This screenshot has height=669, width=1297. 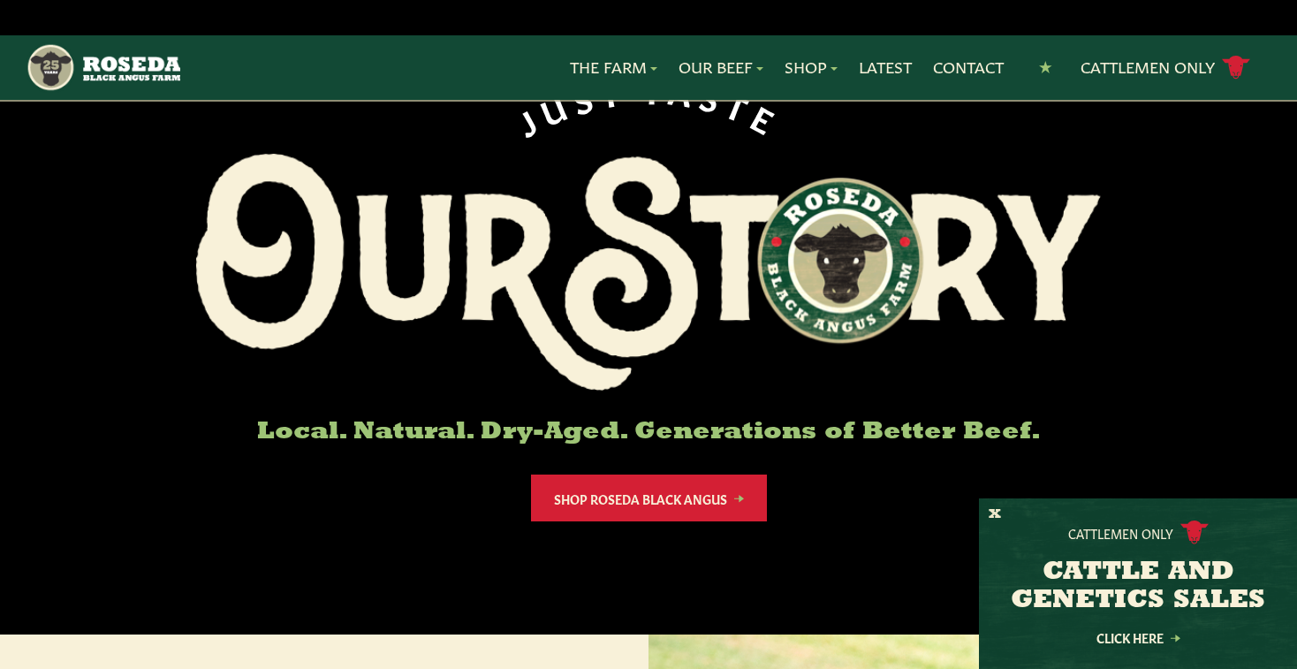 What do you see at coordinates (1195, 532) in the screenshot?
I see `img: cattle-icon.svg` at bounding box center [1195, 532].